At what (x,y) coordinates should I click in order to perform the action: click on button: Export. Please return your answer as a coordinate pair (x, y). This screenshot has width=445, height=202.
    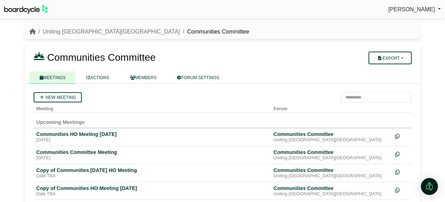
    Looking at the image, I should click on (390, 58).